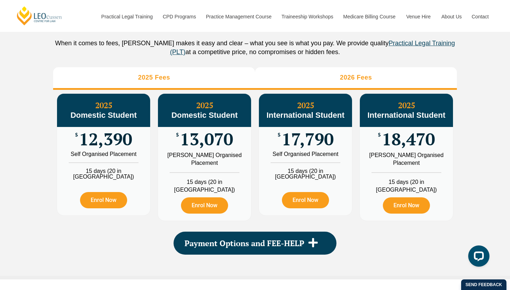 This screenshot has height=290, width=510. I want to click on span: 12,390, so click(105, 139).